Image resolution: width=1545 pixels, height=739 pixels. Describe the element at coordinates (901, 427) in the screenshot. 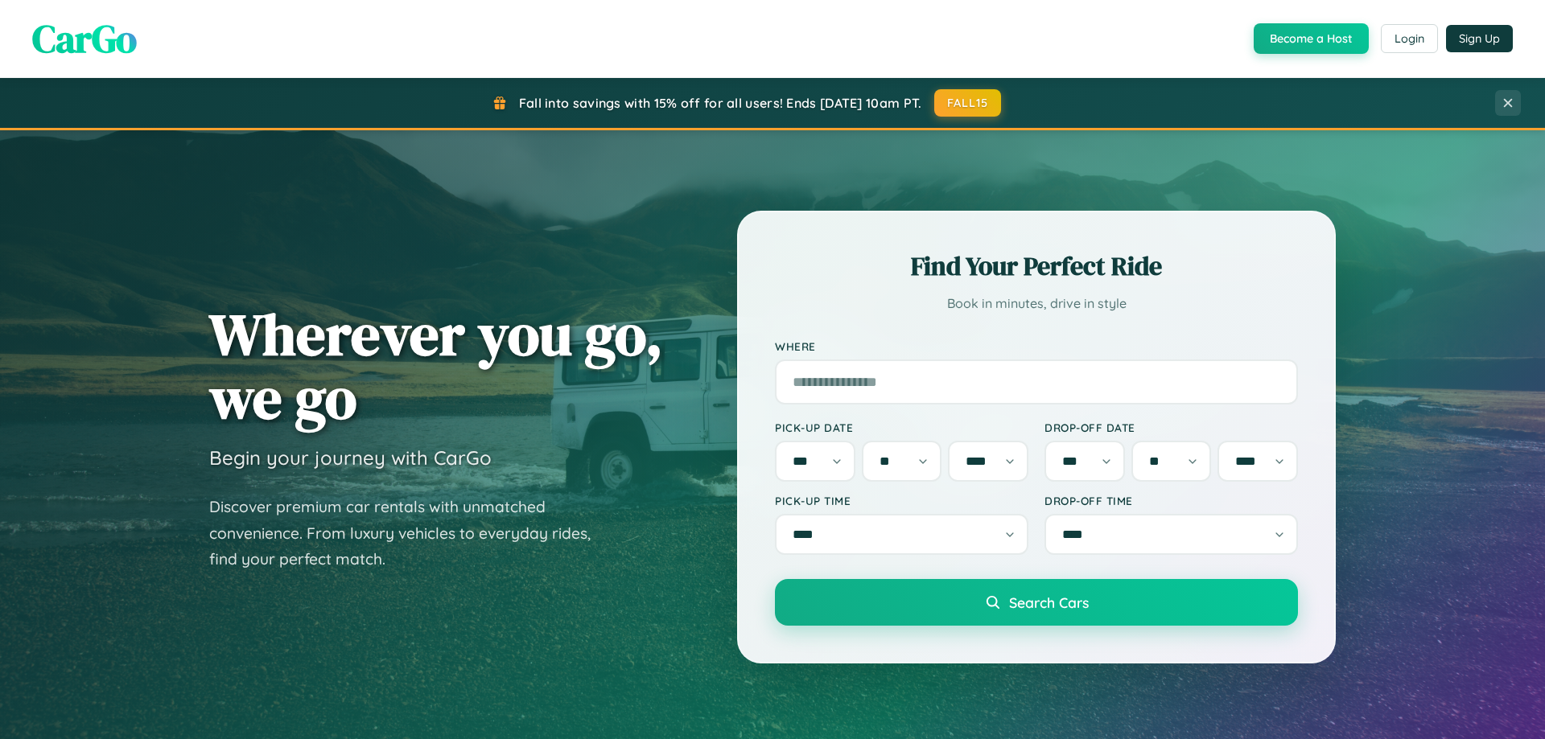

I see `label: Pick-up Date` at that location.